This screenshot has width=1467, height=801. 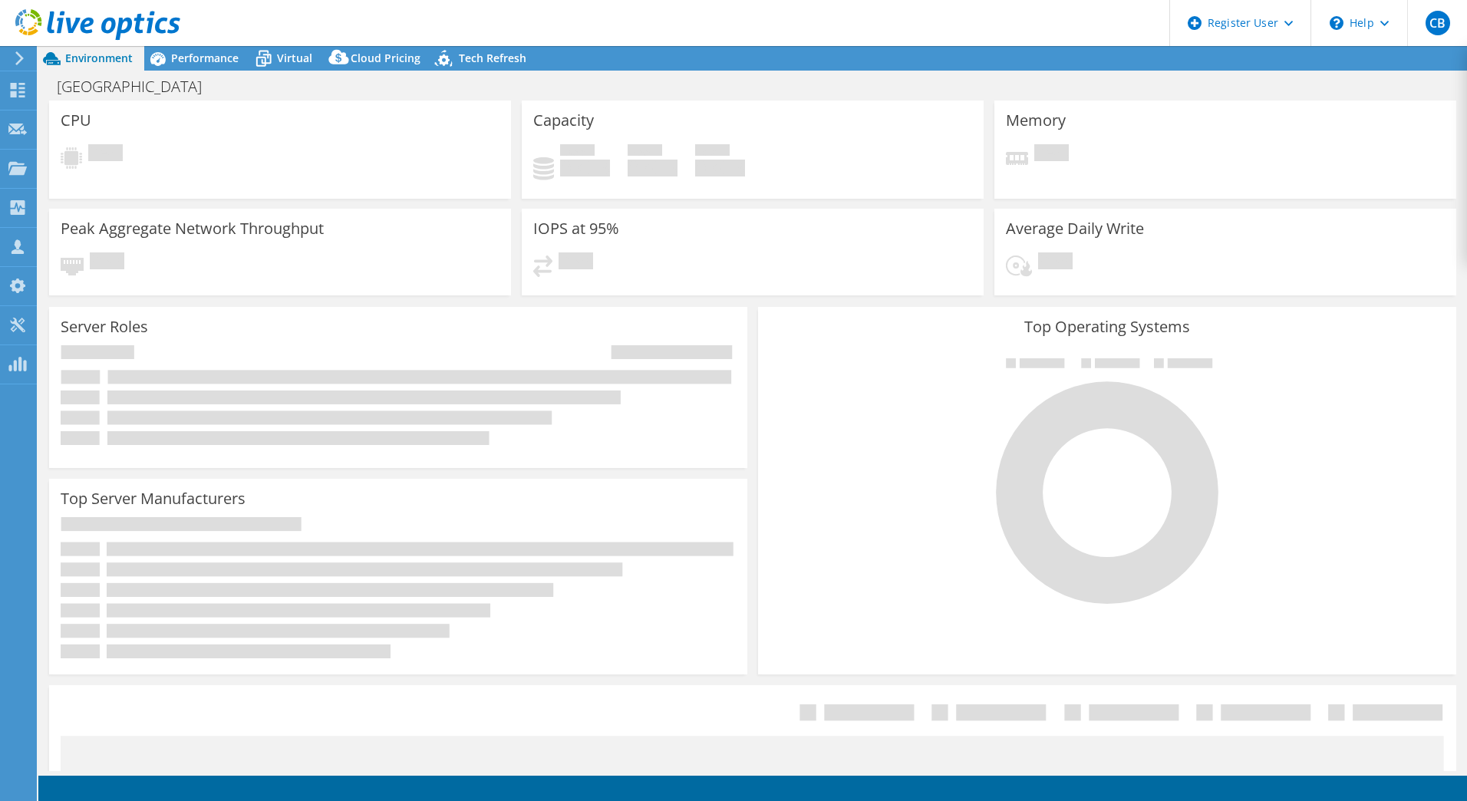 I want to click on span: Free, so click(x=644, y=152).